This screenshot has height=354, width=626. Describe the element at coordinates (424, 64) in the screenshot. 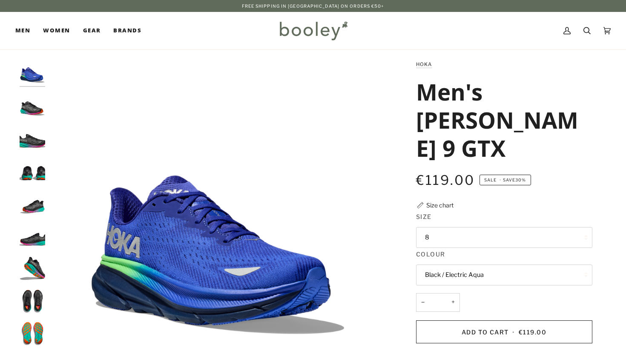

I see `a: Hoka` at that location.